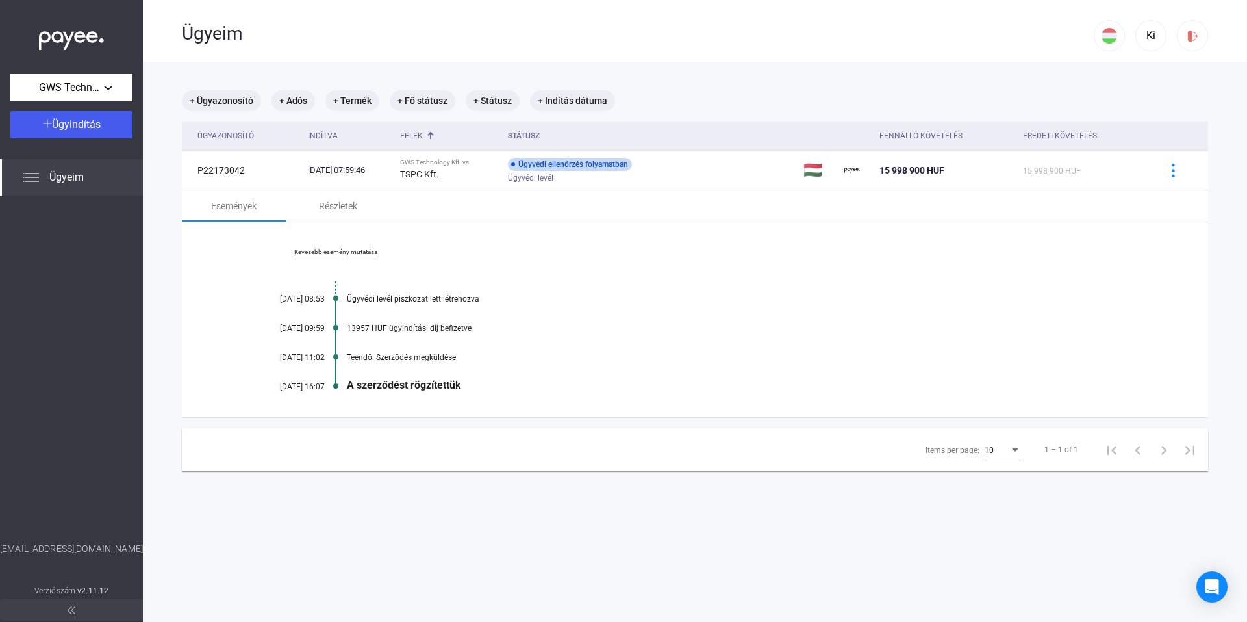  I want to click on img: more-blue, so click(1173, 170).